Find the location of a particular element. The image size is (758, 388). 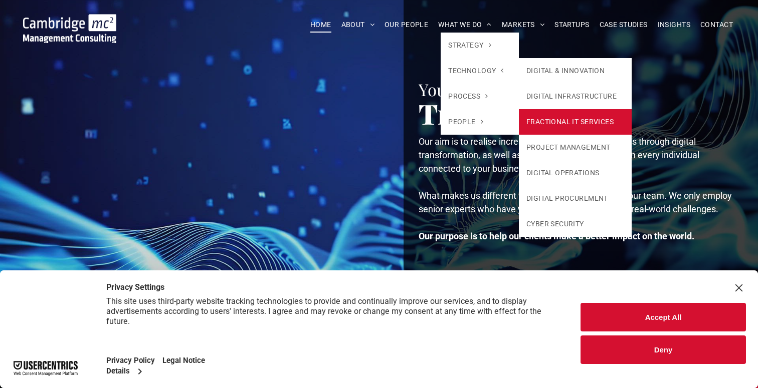

span: PROCESS is located at coordinates (468, 96).